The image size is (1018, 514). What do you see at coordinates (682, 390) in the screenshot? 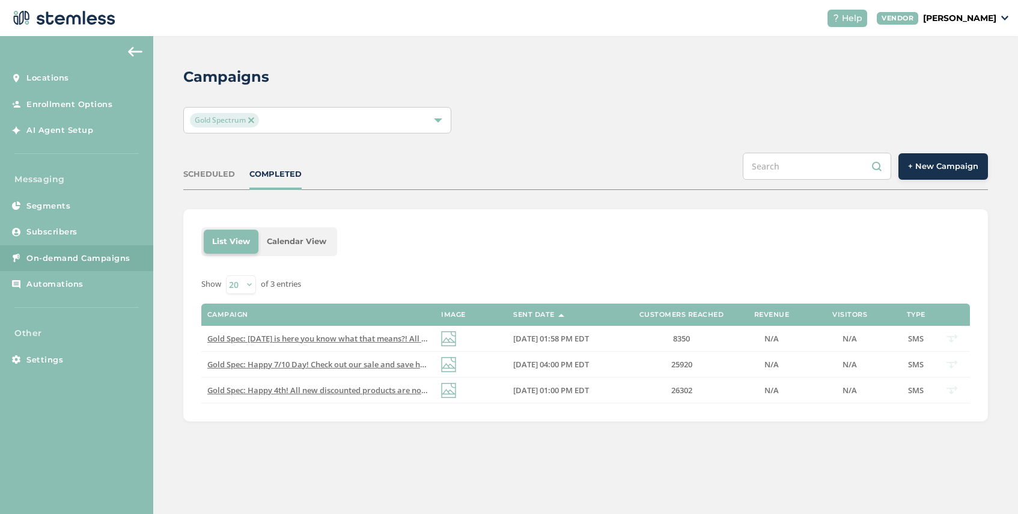
I see `span: 26302` at bounding box center [682, 390].